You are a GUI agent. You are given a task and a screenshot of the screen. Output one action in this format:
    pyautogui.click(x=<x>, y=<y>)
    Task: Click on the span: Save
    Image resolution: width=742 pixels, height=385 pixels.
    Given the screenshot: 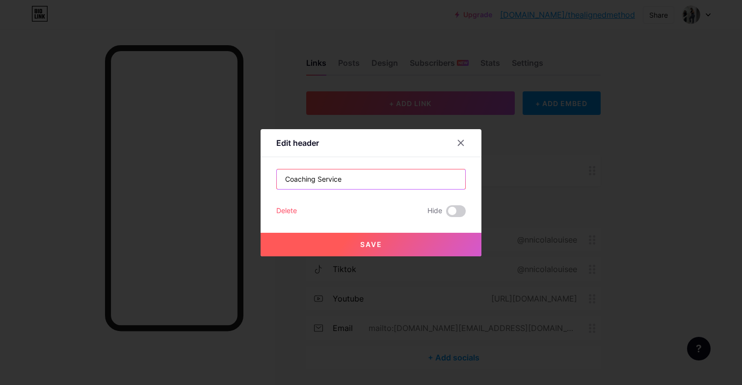 What is the action you would take?
    pyautogui.click(x=371, y=244)
    